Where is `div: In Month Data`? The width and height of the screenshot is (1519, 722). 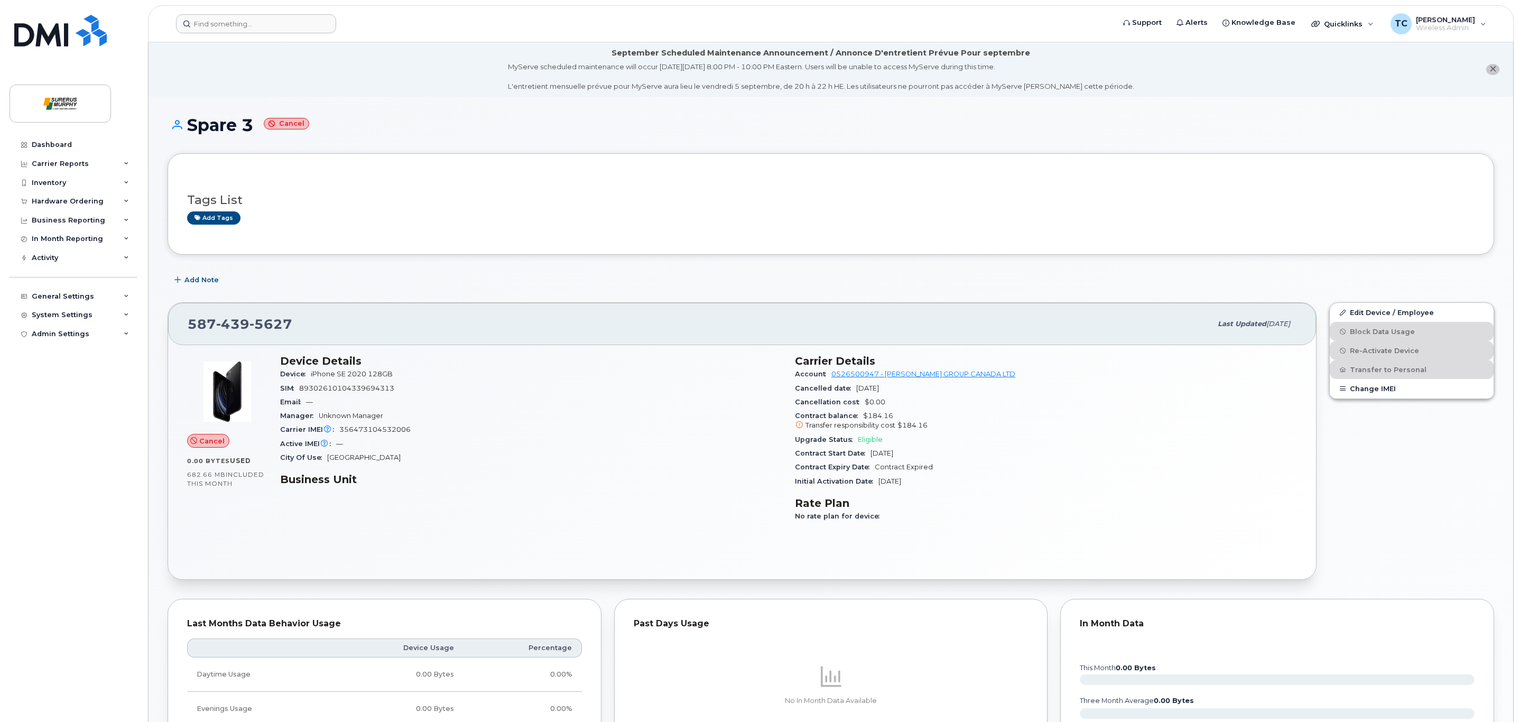
div: In Month Data is located at coordinates (1277, 624).